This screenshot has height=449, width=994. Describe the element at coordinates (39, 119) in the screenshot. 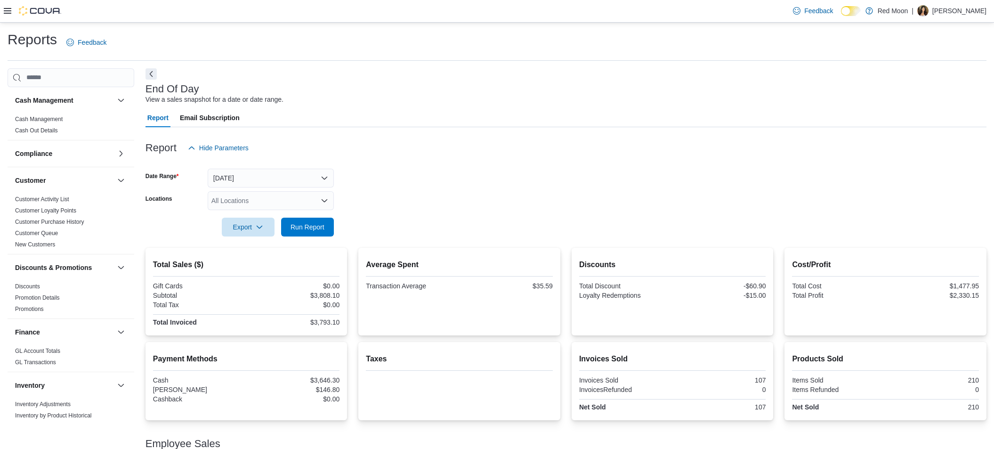

I see `span: Cash Management` at that location.